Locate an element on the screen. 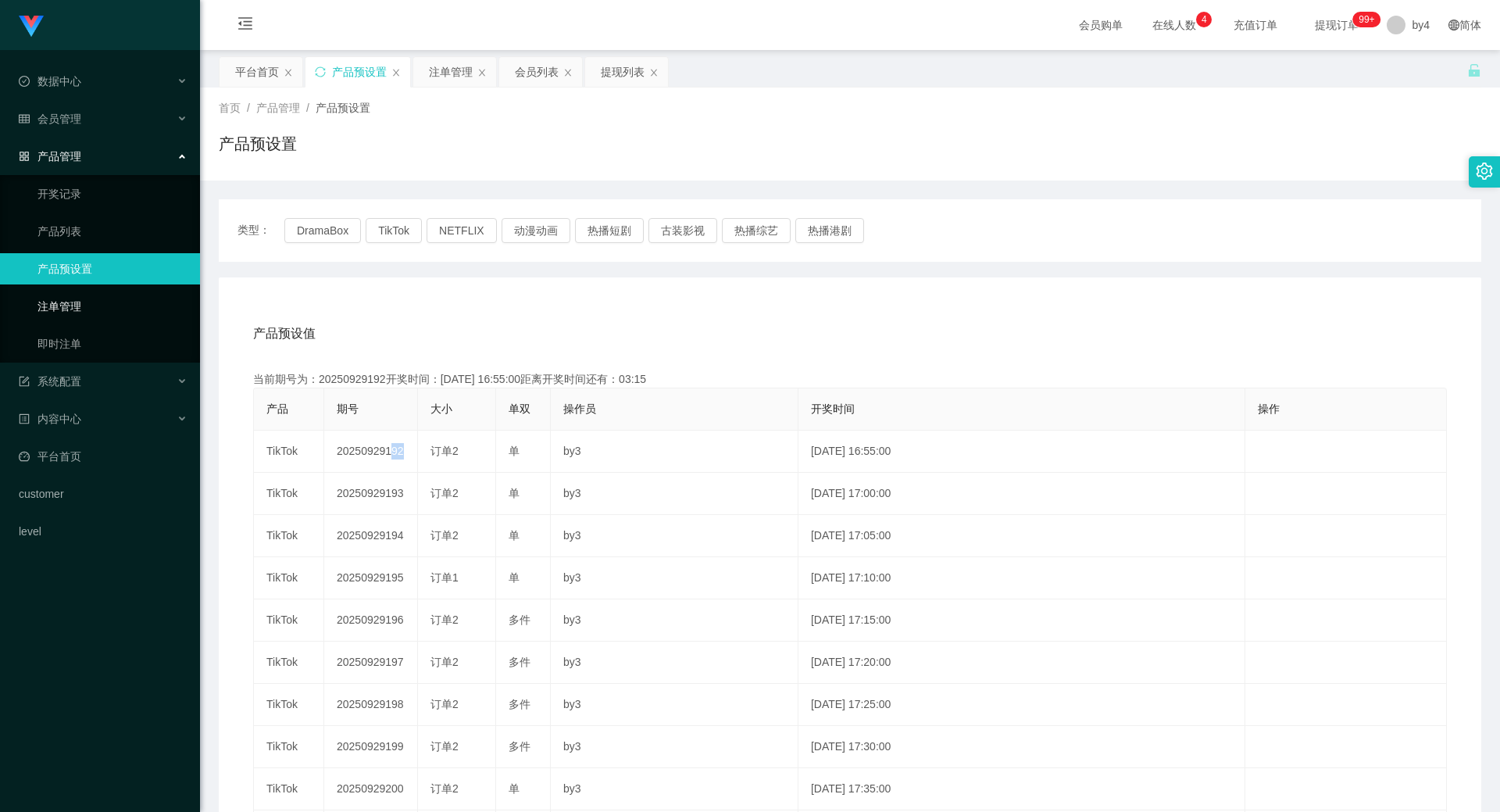 The width and height of the screenshot is (1500, 812). p: 4 is located at coordinates (1204, 20).